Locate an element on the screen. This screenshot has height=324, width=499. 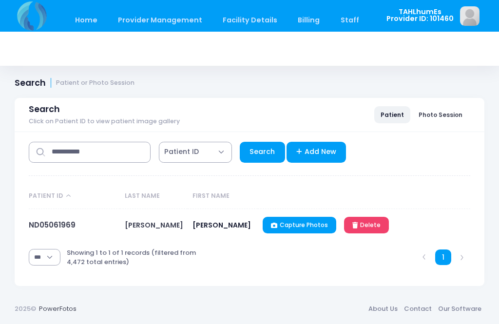
a: Billing is located at coordinates (309, 20).